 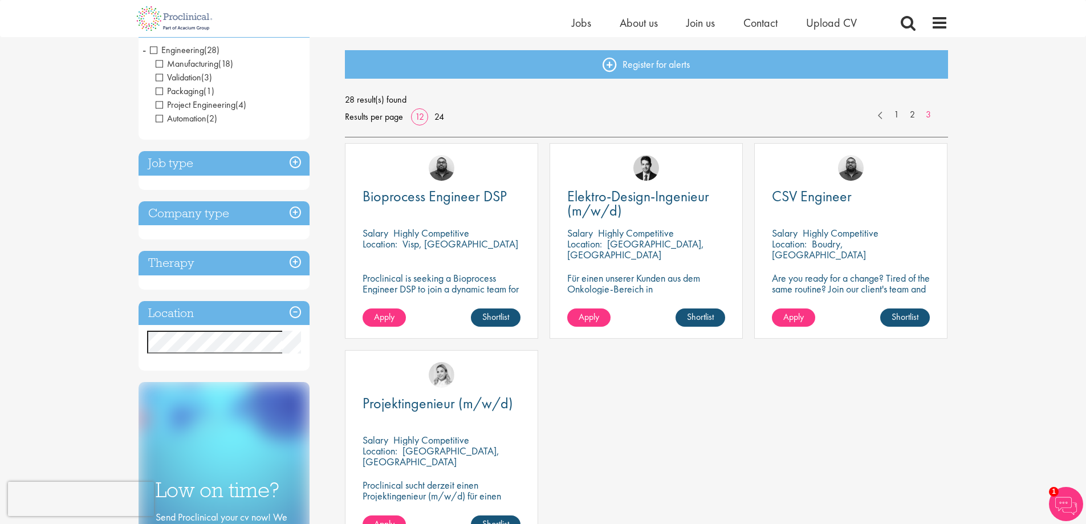 I want to click on span: Results per page, so click(x=374, y=117).